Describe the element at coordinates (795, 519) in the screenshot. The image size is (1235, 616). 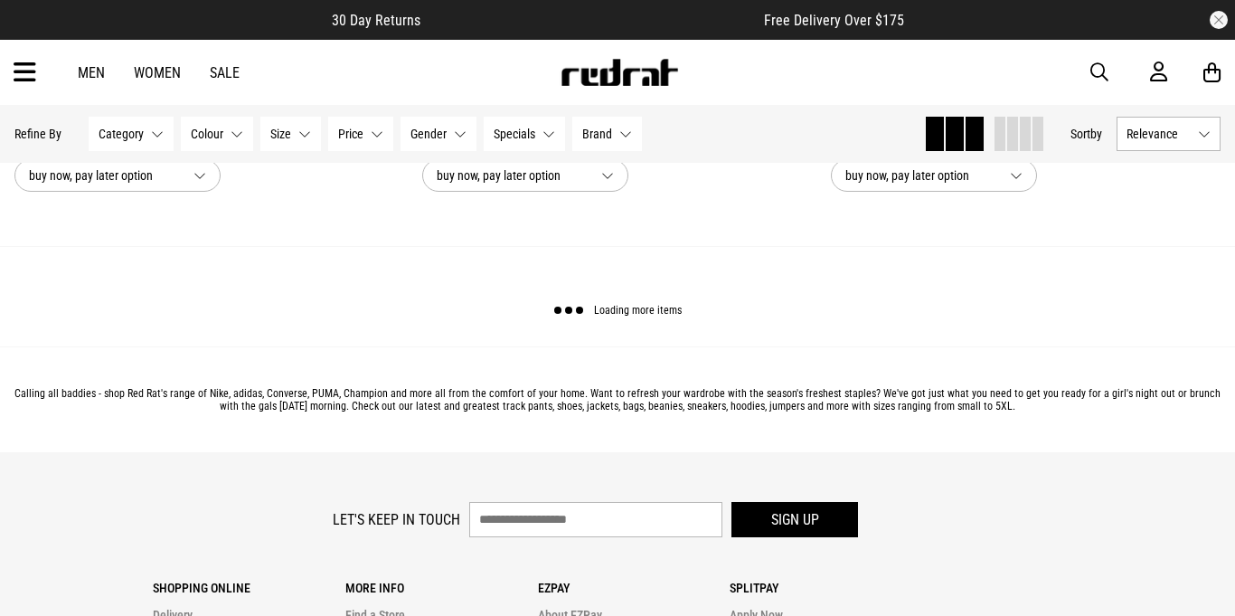
I see `button: Sign up` at that location.